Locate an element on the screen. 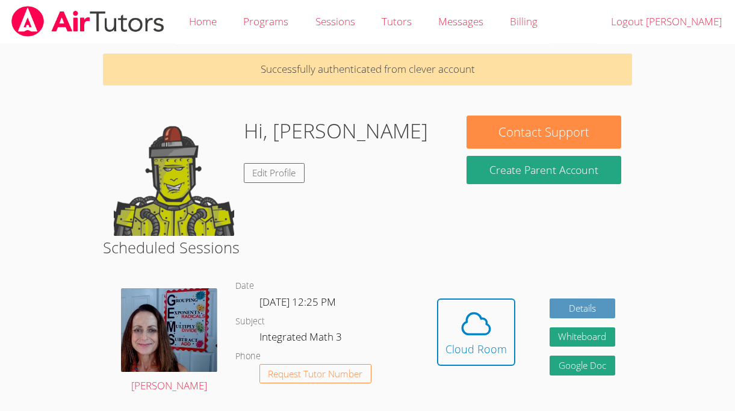 This screenshot has width=735, height=411. dd: Integrated Math 3 is located at coordinates (301, 339).